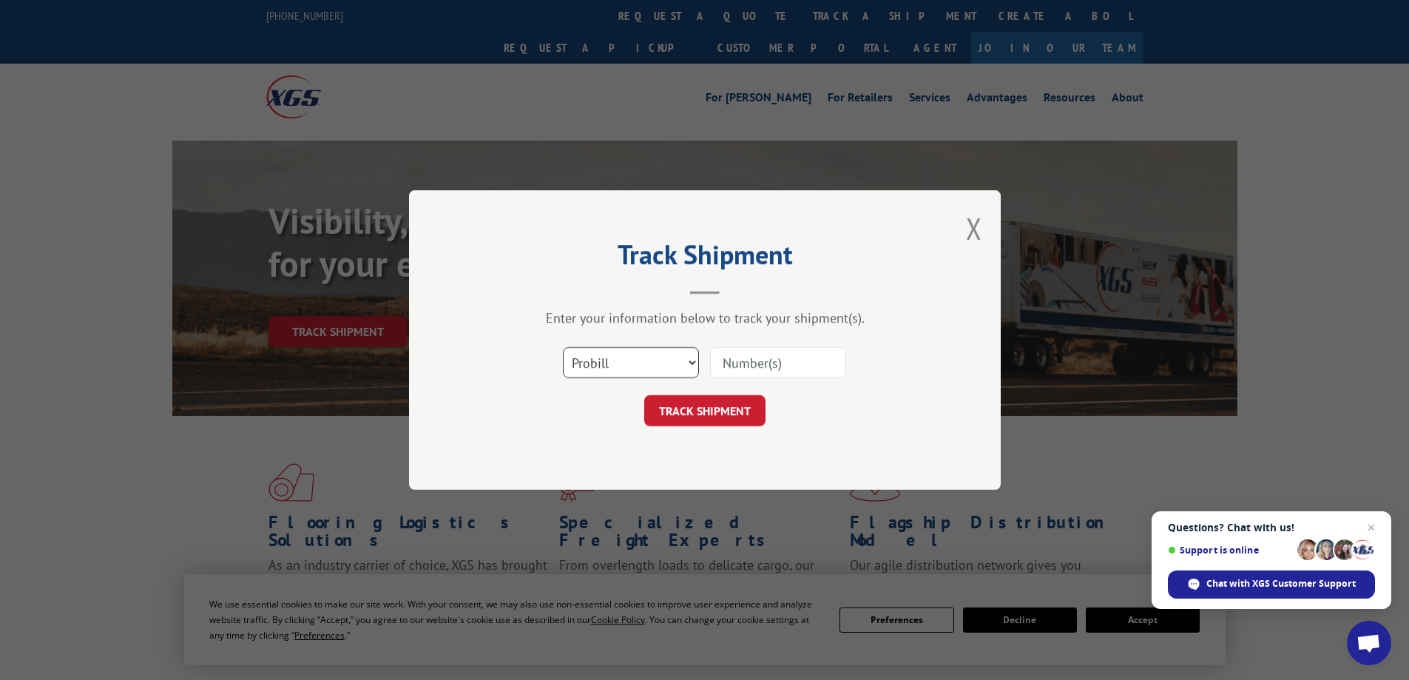 This screenshot has height=680, width=1409. What do you see at coordinates (1271, 584) in the screenshot?
I see `div: Chat with XGS Customer Support` at bounding box center [1271, 584].